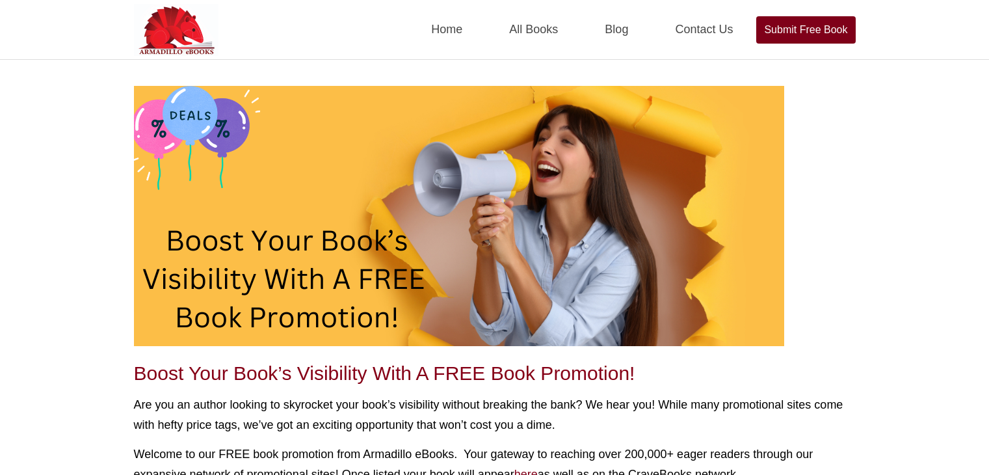 The height and width of the screenshot is (475, 989). Describe the element at coordinates (176, 30) in the screenshot. I see `img: Armadilloebooks` at that location.